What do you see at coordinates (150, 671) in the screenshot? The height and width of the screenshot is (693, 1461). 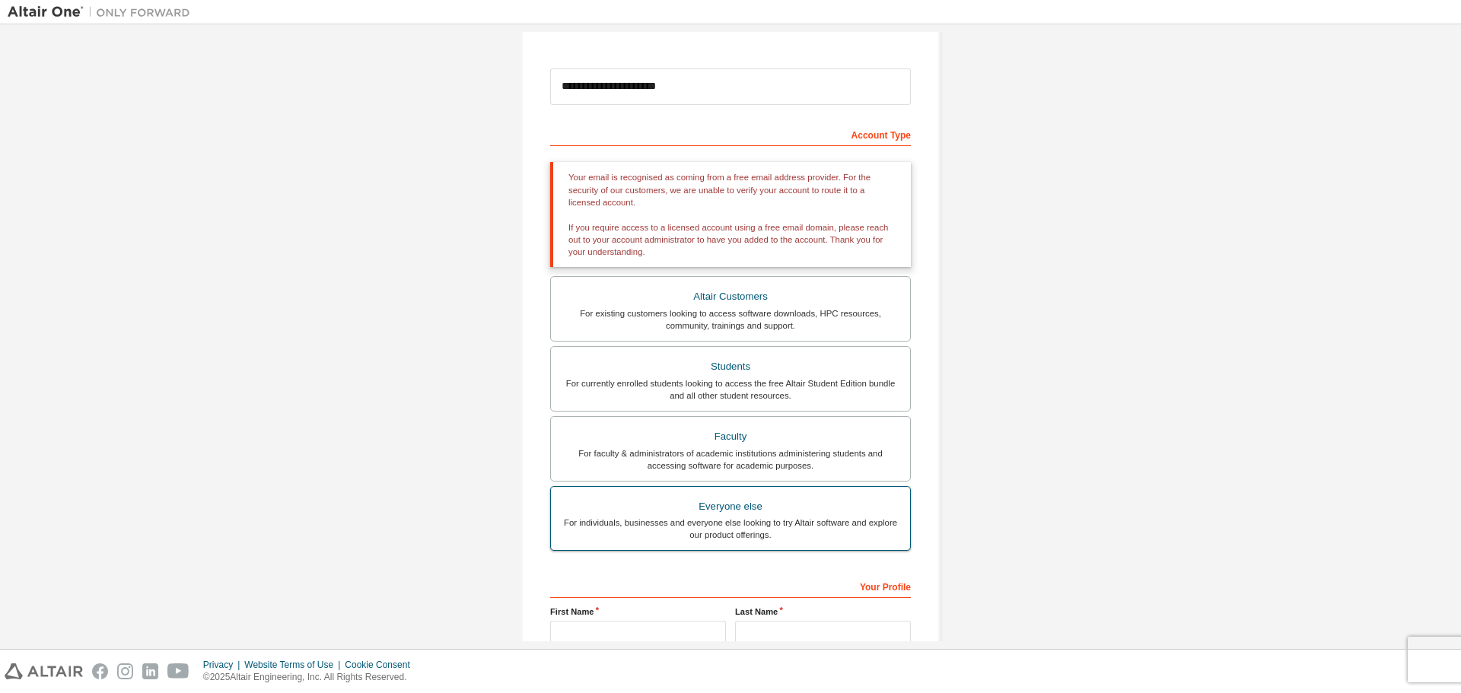 I see `img: linkedin.svg` at bounding box center [150, 671].